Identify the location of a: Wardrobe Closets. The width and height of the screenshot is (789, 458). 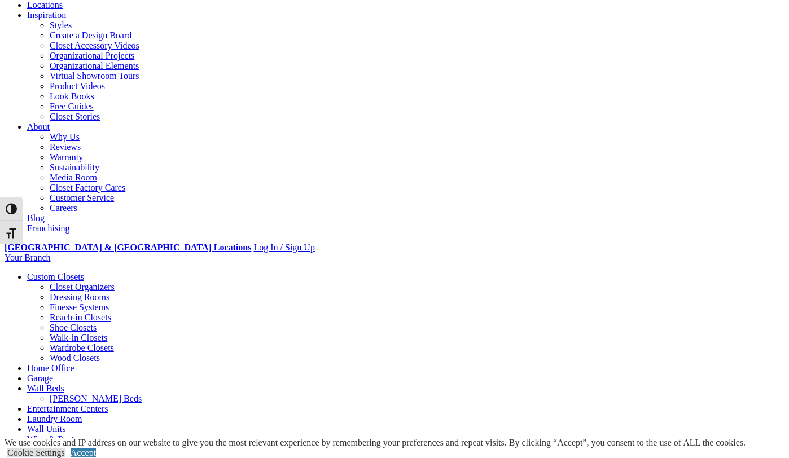
(82, 348).